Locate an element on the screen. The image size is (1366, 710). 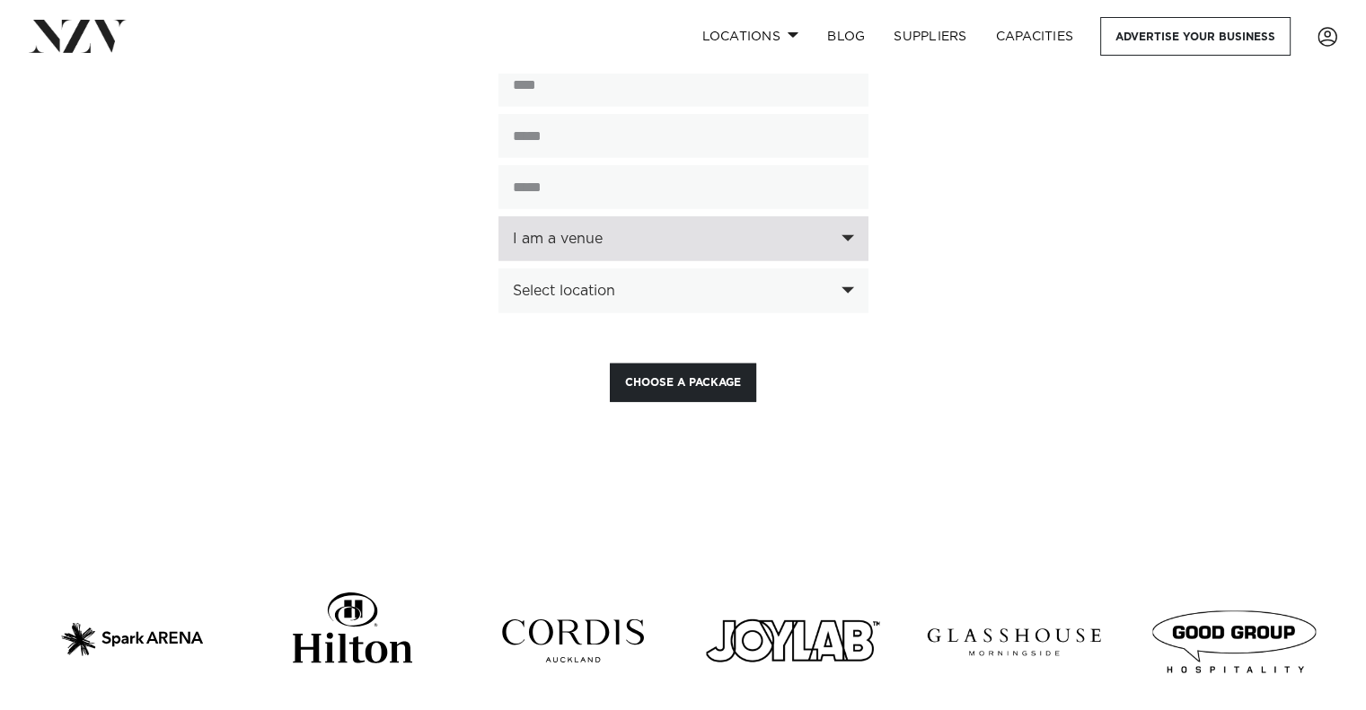
a: Capacities is located at coordinates (1035, 36).